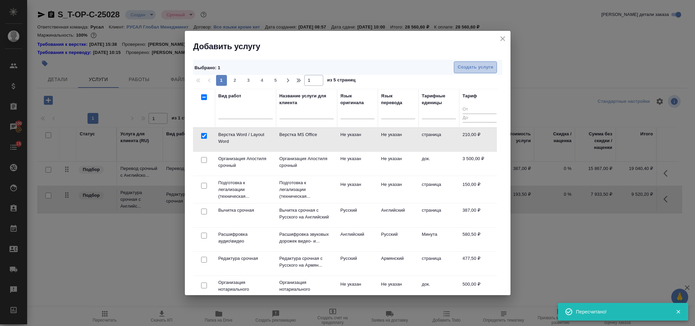 This screenshot has width=695, height=326. I want to click on td: 580,50 ₽, so click(480, 240).